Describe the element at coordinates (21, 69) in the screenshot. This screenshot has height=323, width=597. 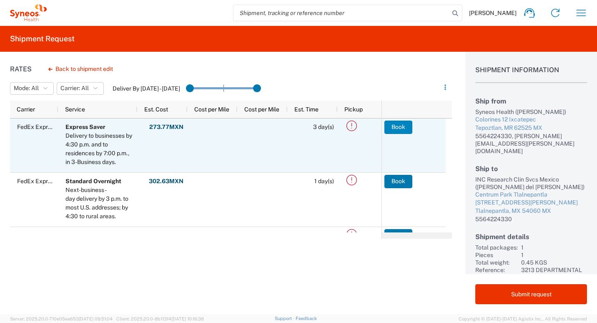
I see `h1: Rates` at that location.